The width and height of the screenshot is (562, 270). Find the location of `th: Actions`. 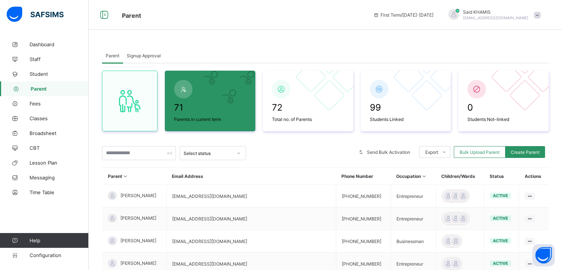

th: Actions is located at coordinates (534, 176).